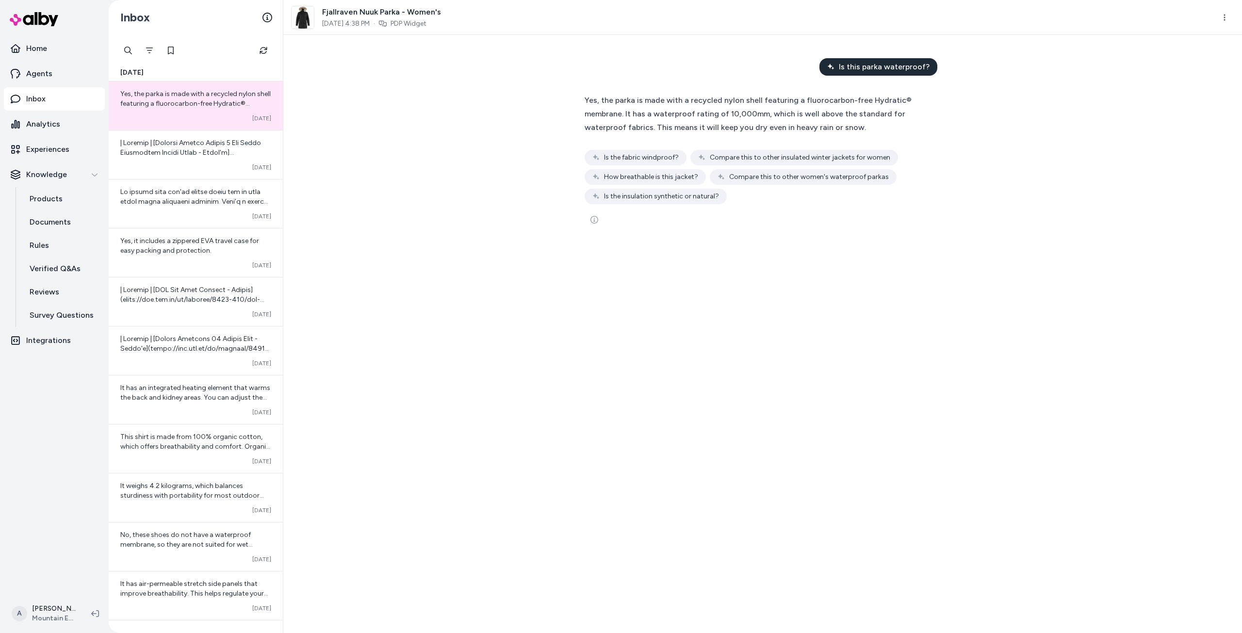 The width and height of the screenshot is (1242, 633). I want to click on a: Products, so click(62, 199).